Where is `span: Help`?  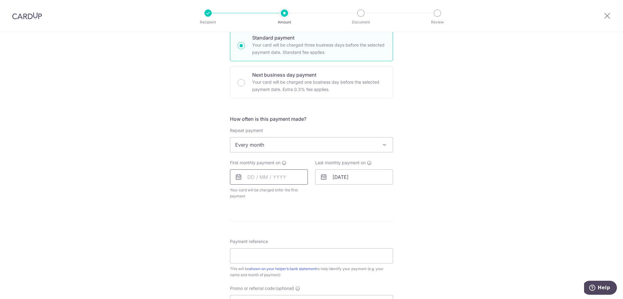
span: Help is located at coordinates (20, 7).